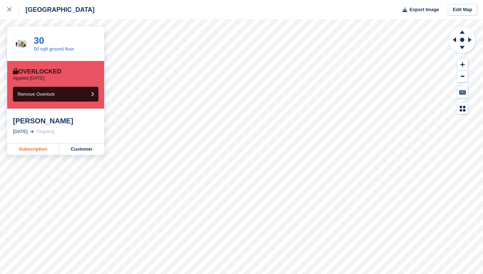 This screenshot has width=483, height=274. Describe the element at coordinates (45, 132) in the screenshot. I see `div: Ongoing` at that location.